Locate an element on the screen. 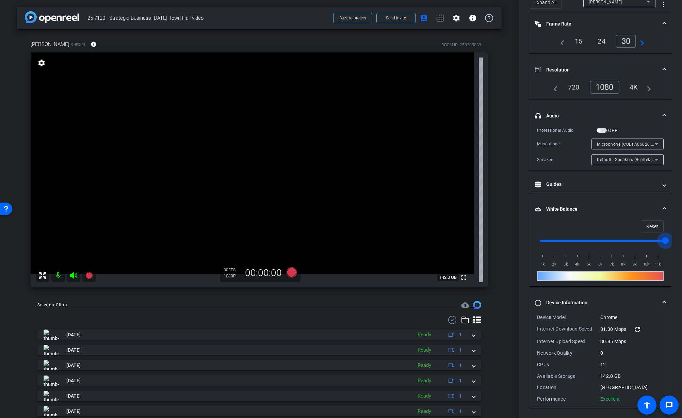 Image resolution: width=682 pixels, height=418 pixels. div: 30.85 Mbps is located at coordinates (632, 341).